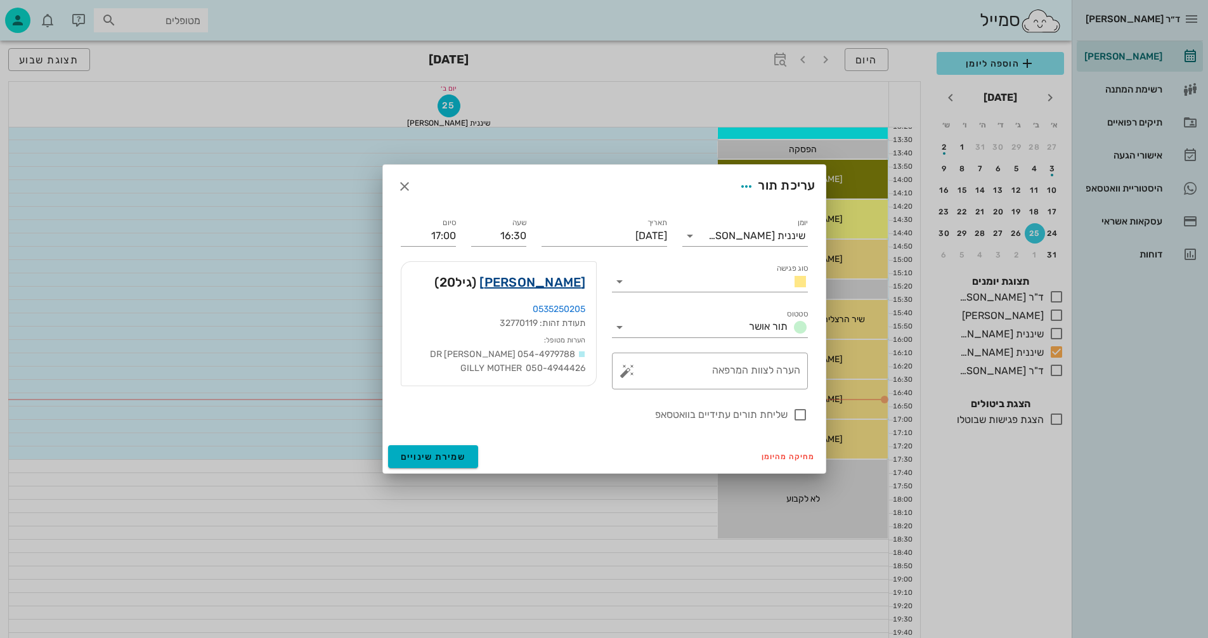 This screenshot has height=638, width=1208. What do you see at coordinates (788, 457) in the screenshot?
I see `span: מחיקה מהיומן` at bounding box center [788, 457].